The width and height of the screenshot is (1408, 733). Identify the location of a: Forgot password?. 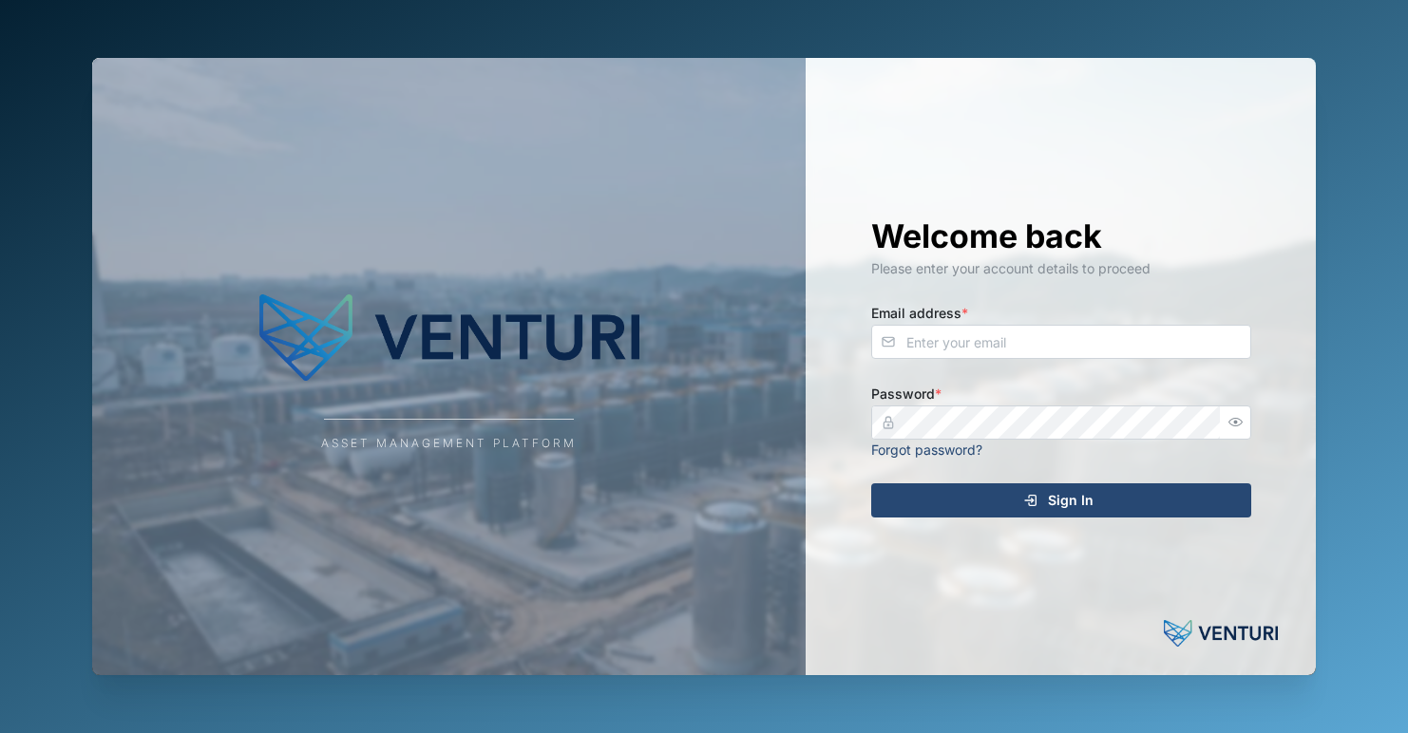
(926, 449).